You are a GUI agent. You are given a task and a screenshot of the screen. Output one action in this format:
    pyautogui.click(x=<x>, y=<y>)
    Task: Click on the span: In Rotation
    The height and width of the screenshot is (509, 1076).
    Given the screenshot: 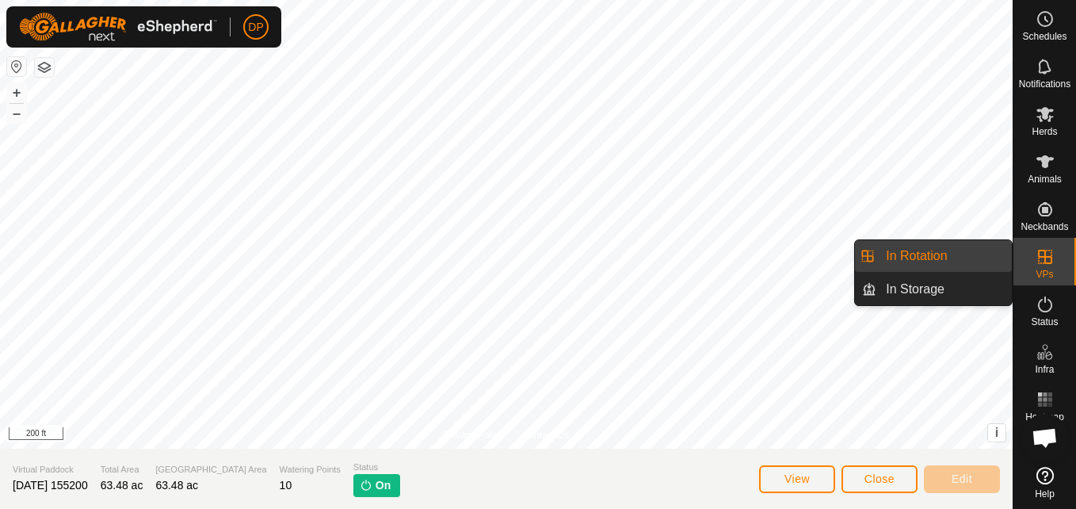 What is the action you would take?
    pyautogui.click(x=916, y=256)
    